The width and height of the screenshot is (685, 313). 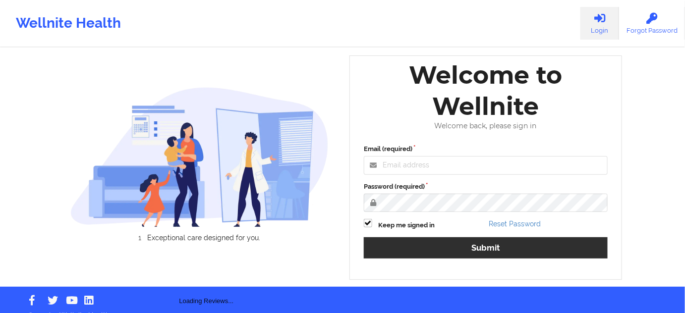 What do you see at coordinates (652, 23) in the screenshot?
I see `a: Forgot Password` at bounding box center [652, 23].